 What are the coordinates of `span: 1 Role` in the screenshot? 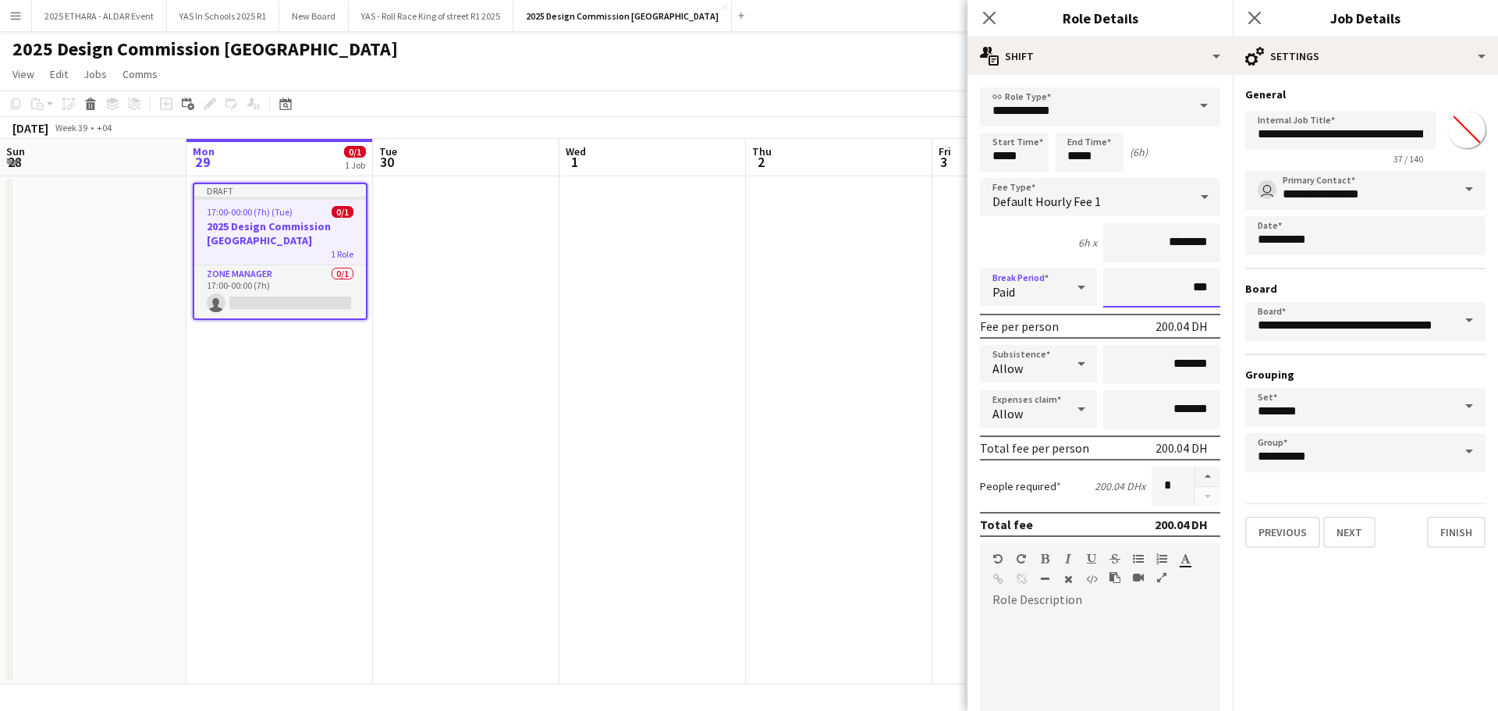 It's located at (342, 253).